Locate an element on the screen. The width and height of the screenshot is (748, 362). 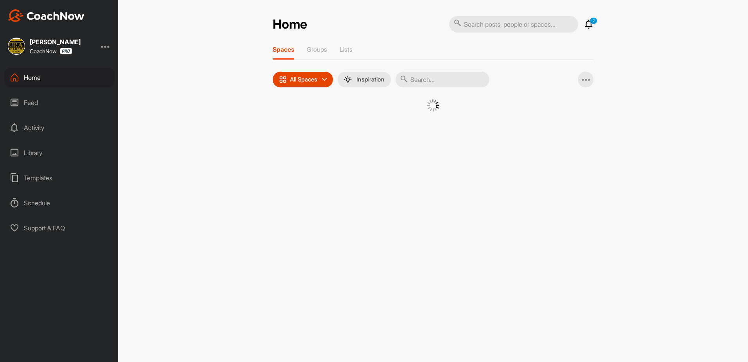
input: Search... is located at coordinates (443, 79).